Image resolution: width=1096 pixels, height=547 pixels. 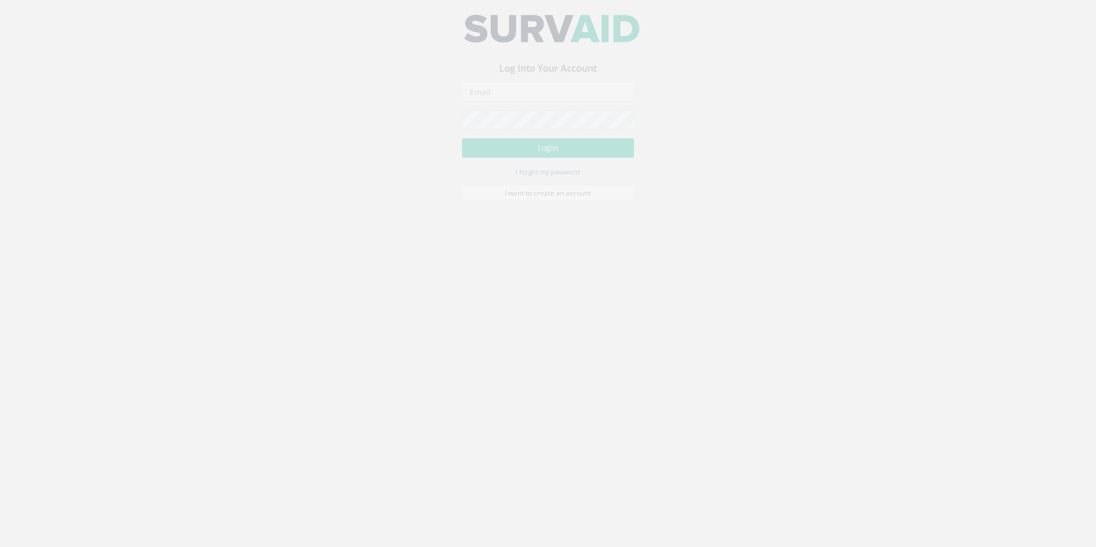 What do you see at coordinates (548, 180) in the screenshot?
I see `a: I forgot my password` at bounding box center [548, 180].